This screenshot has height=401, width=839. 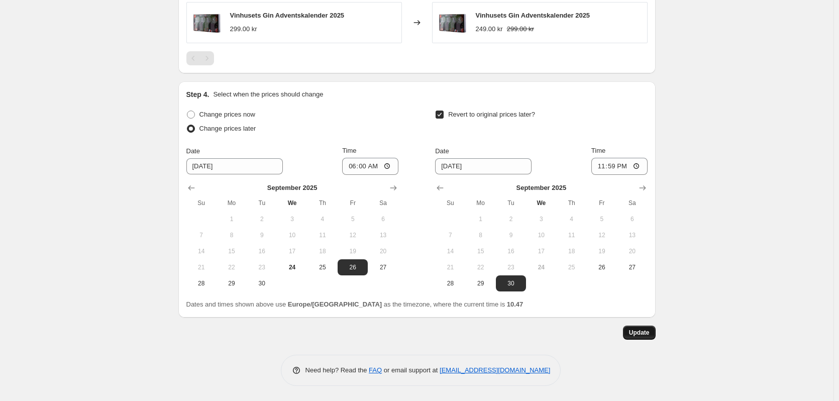 What do you see at coordinates (481, 267) in the screenshot?
I see `button: Monday September 22 2025` at bounding box center [481, 267].